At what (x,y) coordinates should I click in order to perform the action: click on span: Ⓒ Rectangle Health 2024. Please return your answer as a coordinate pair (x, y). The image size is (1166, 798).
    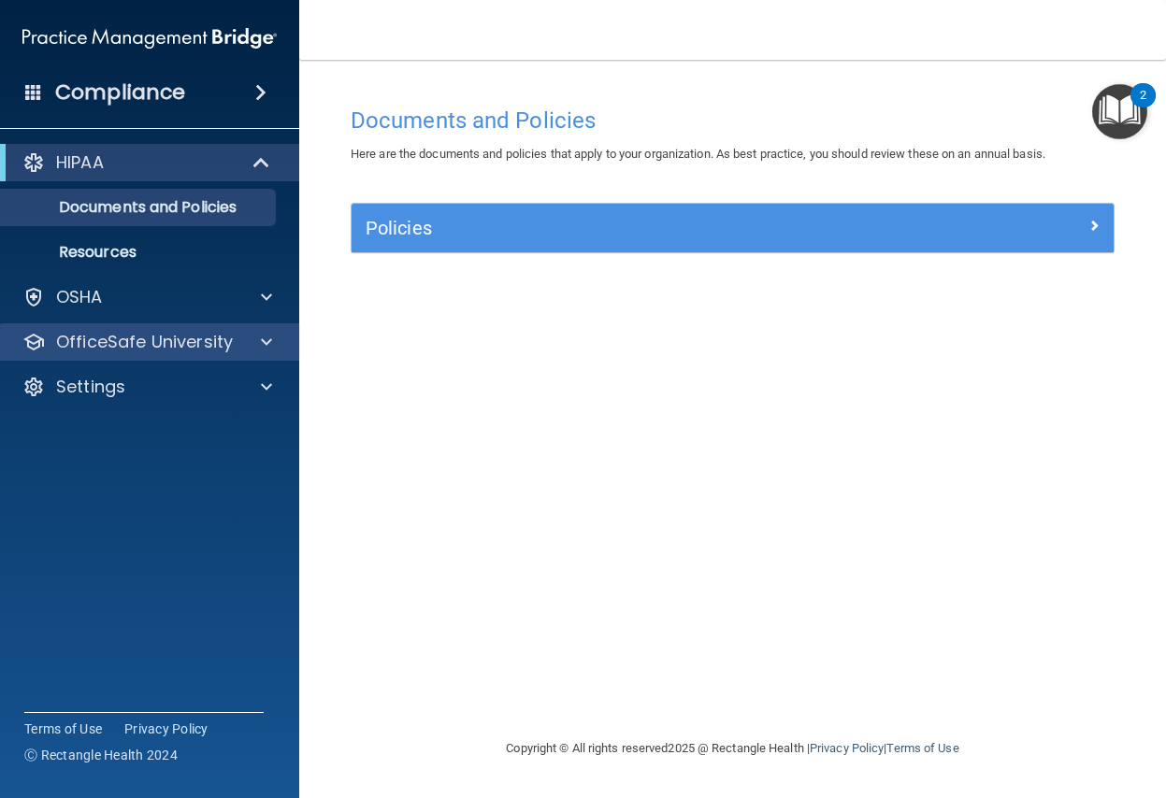
    Looking at the image, I should click on (101, 755).